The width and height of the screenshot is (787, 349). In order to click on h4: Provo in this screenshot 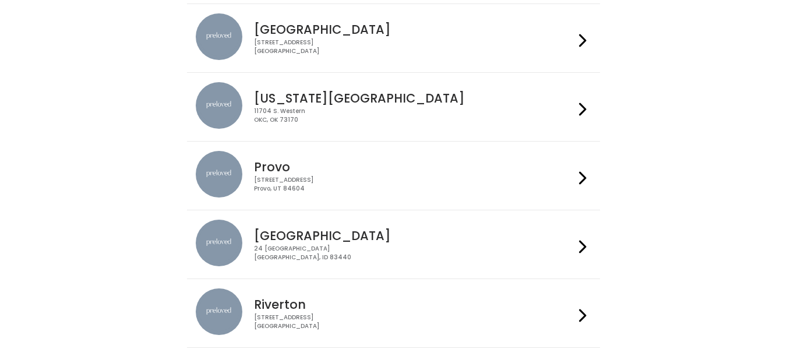, I will do `click(414, 167)`.